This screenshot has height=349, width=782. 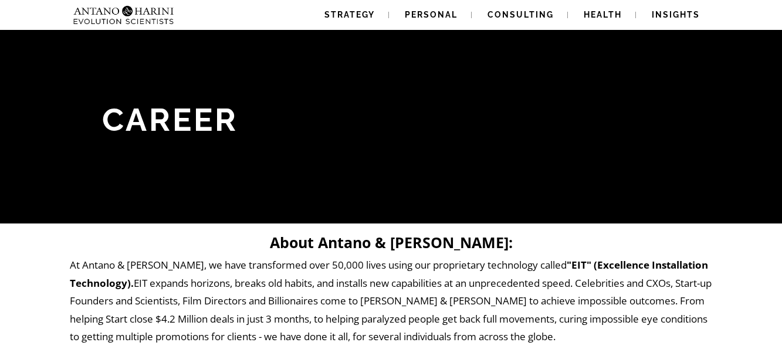 What do you see at coordinates (350, 15) in the screenshot?
I see `span: Strategy` at bounding box center [350, 15].